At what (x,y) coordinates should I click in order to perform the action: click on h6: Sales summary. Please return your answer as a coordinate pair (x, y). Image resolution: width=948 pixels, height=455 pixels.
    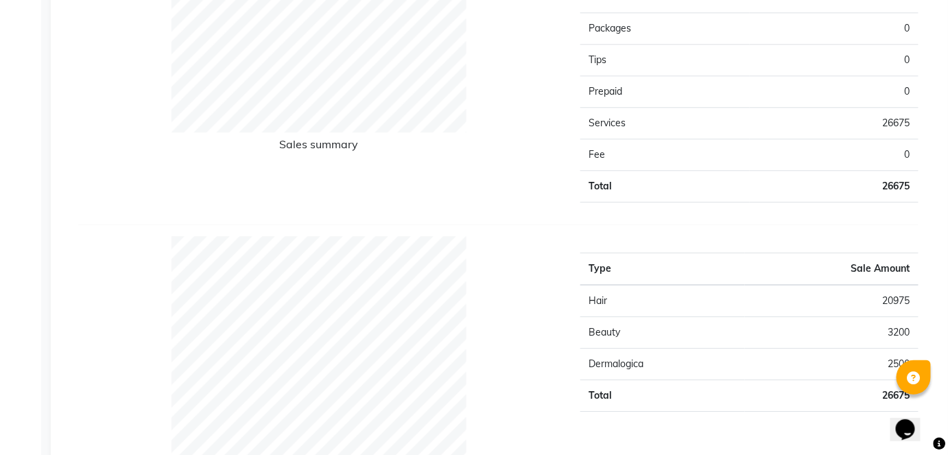
    Looking at the image, I should click on (319, 147).